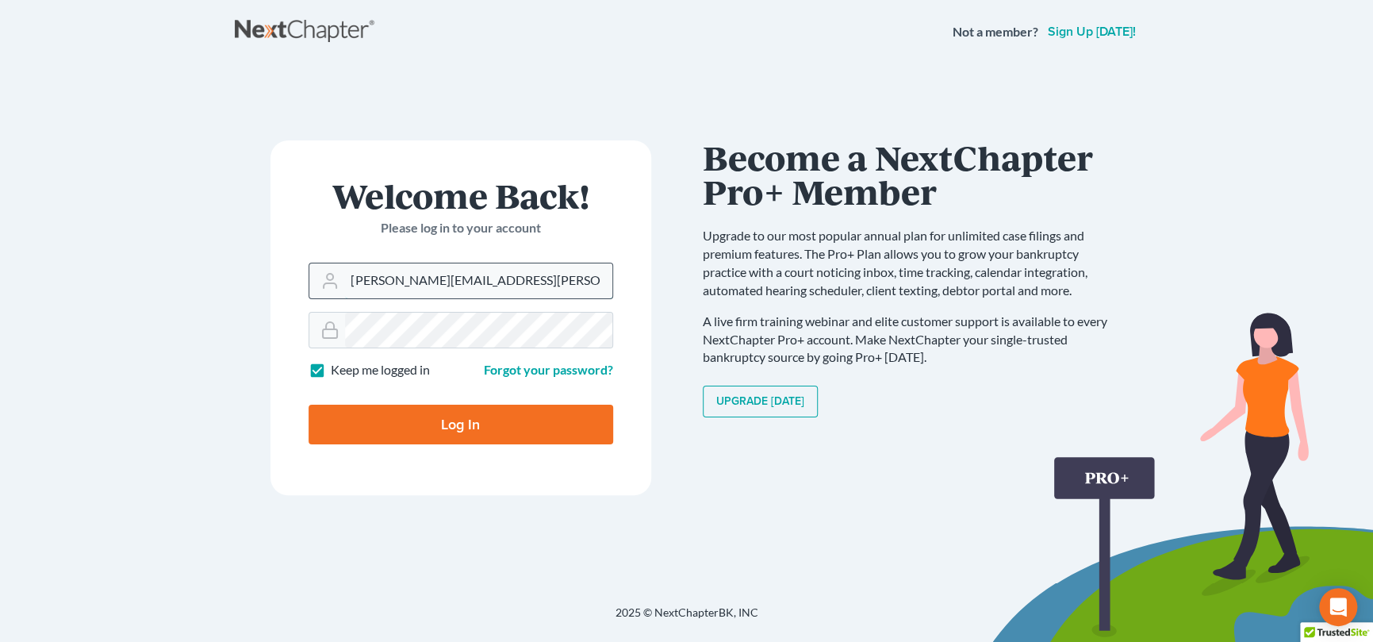  Describe the element at coordinates (995, 32) in the screenshot. I see `strong: Not a member?` at that location.